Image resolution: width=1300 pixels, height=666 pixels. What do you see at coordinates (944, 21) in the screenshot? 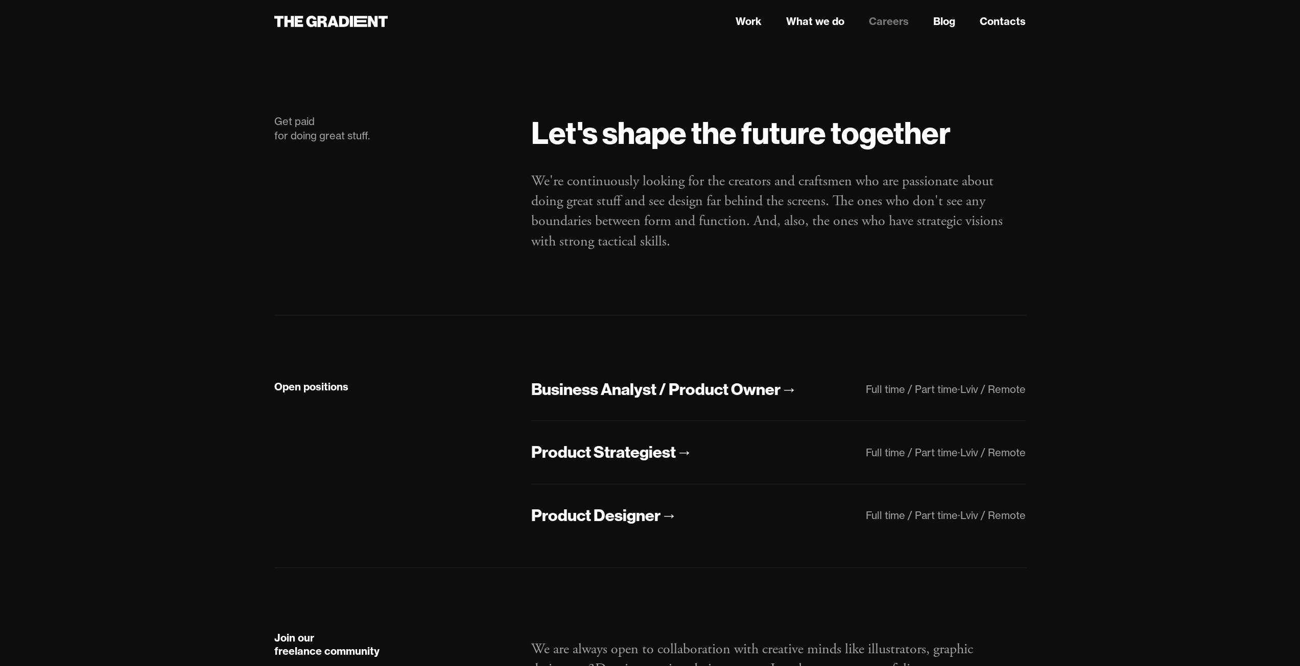
I see `a: Blog` at bounding box center [944, 21].